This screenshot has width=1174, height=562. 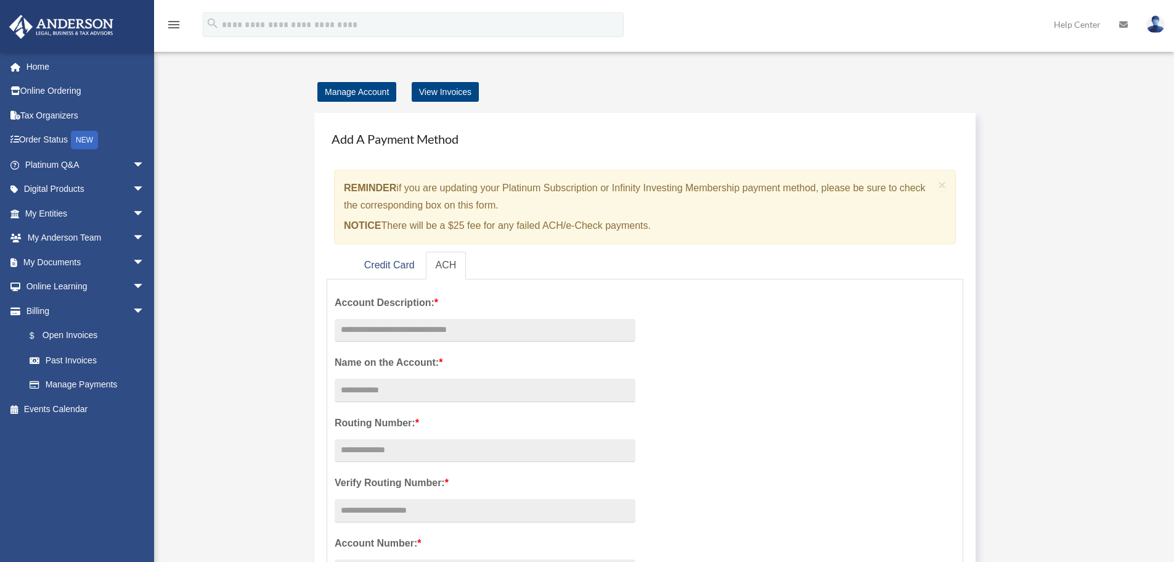 What do you see at coordinates (174, 25) in the screenshot?
I see `i: menu` at bounding box center [174, 25].